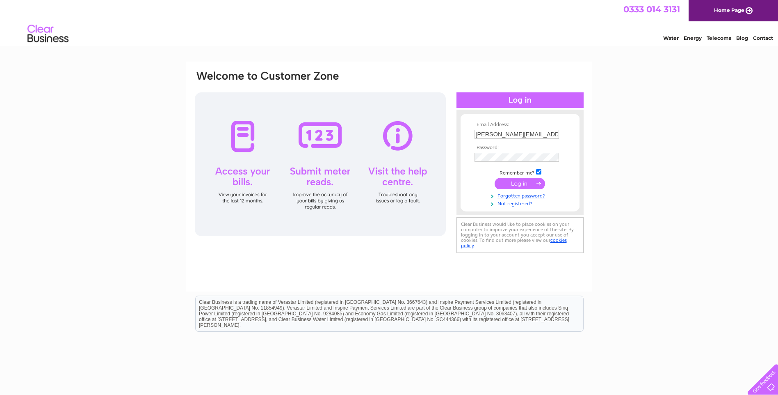  What do you see at coordinates (742, 38) in the screenshot?
I see `a: Blog` at bounding box center [742, 38].